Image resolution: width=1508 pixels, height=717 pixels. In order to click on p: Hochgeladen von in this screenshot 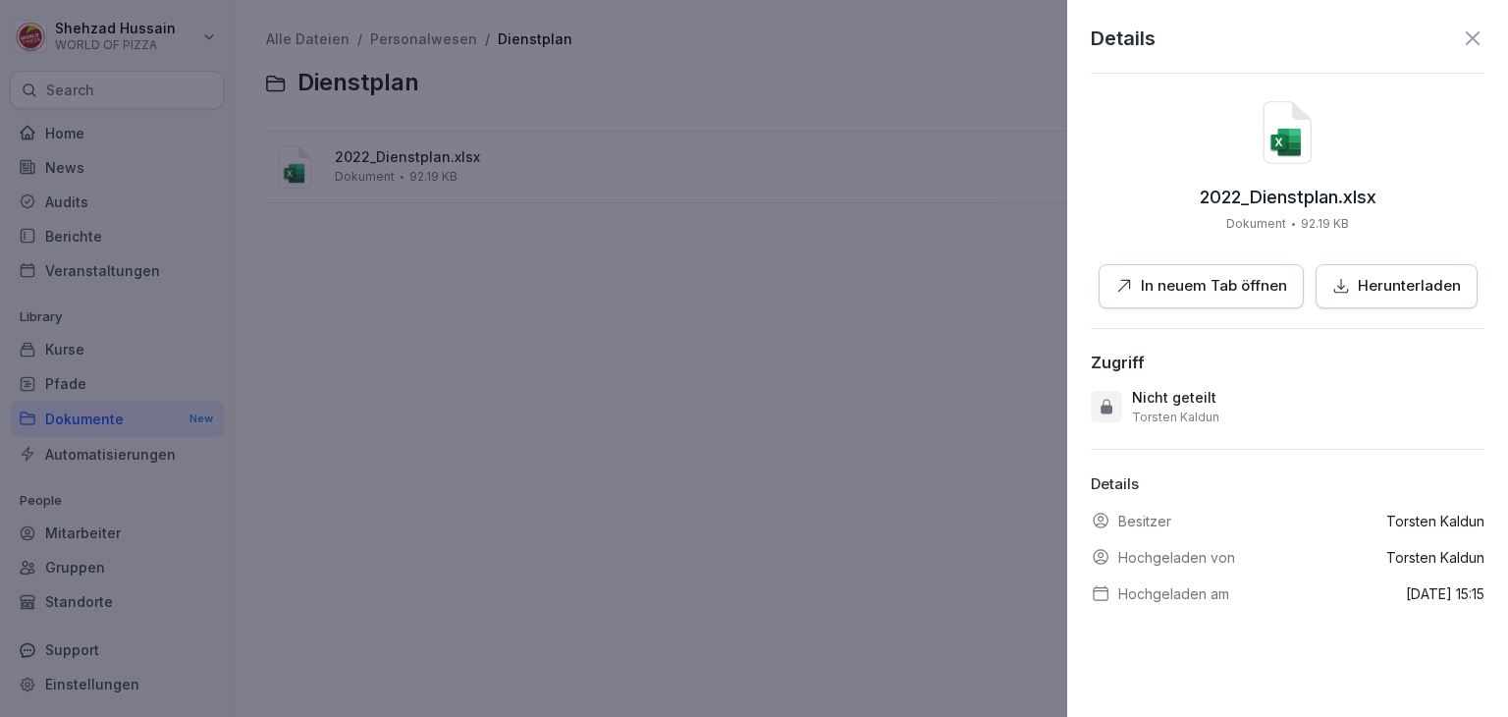, I will do `click(1176, 557)`.